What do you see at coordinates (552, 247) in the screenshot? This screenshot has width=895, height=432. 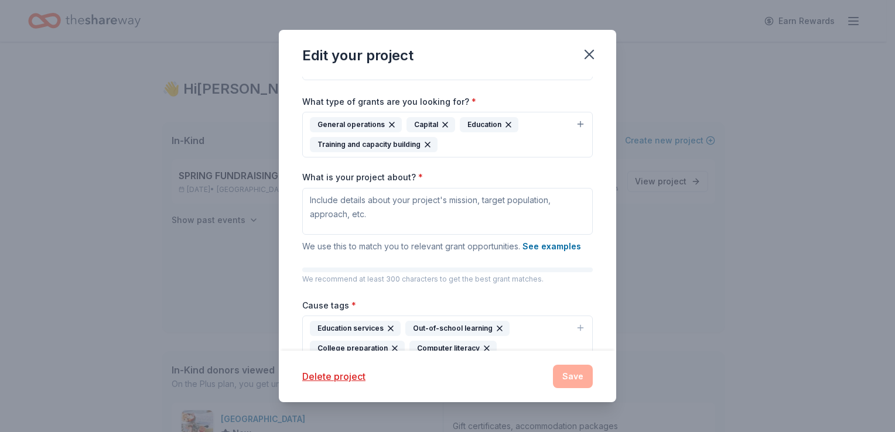 I see `button: See examples` at bounding box center [552, 247].